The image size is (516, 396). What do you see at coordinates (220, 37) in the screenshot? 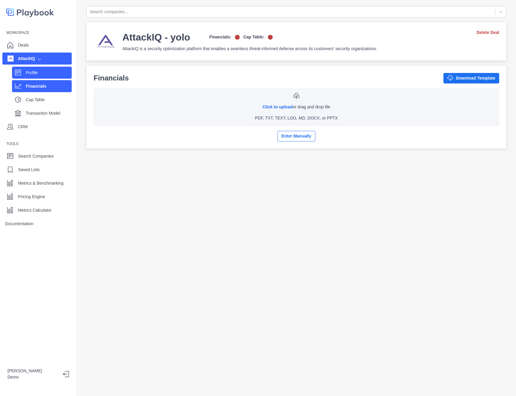
I see `p: Financials:` at bounding box center [220, 37].